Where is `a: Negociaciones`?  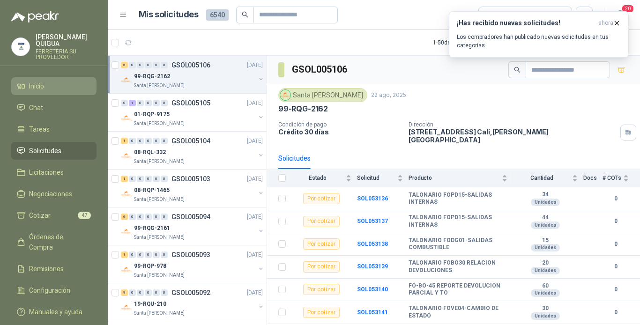
a: Negociaciones is located at coordinates (54, 194).